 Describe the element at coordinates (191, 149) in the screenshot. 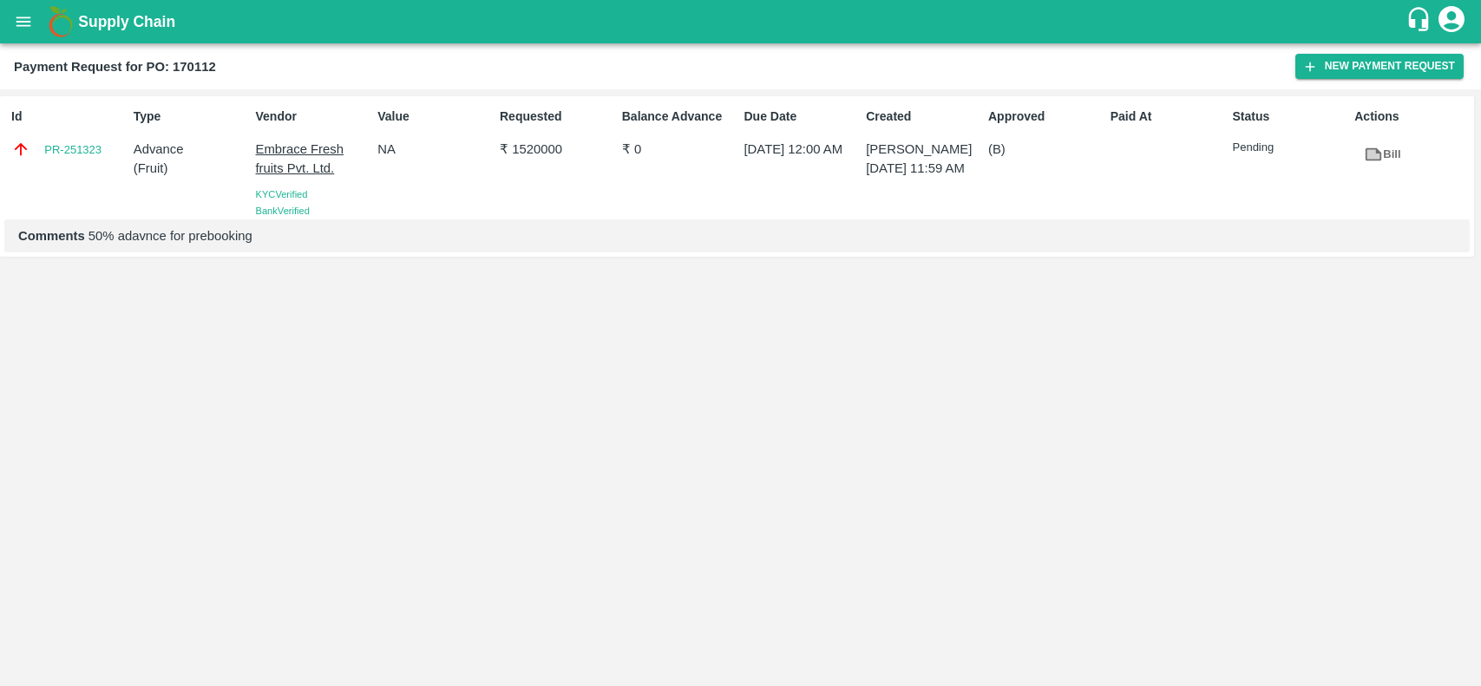

I see `p: Advance` at that location.